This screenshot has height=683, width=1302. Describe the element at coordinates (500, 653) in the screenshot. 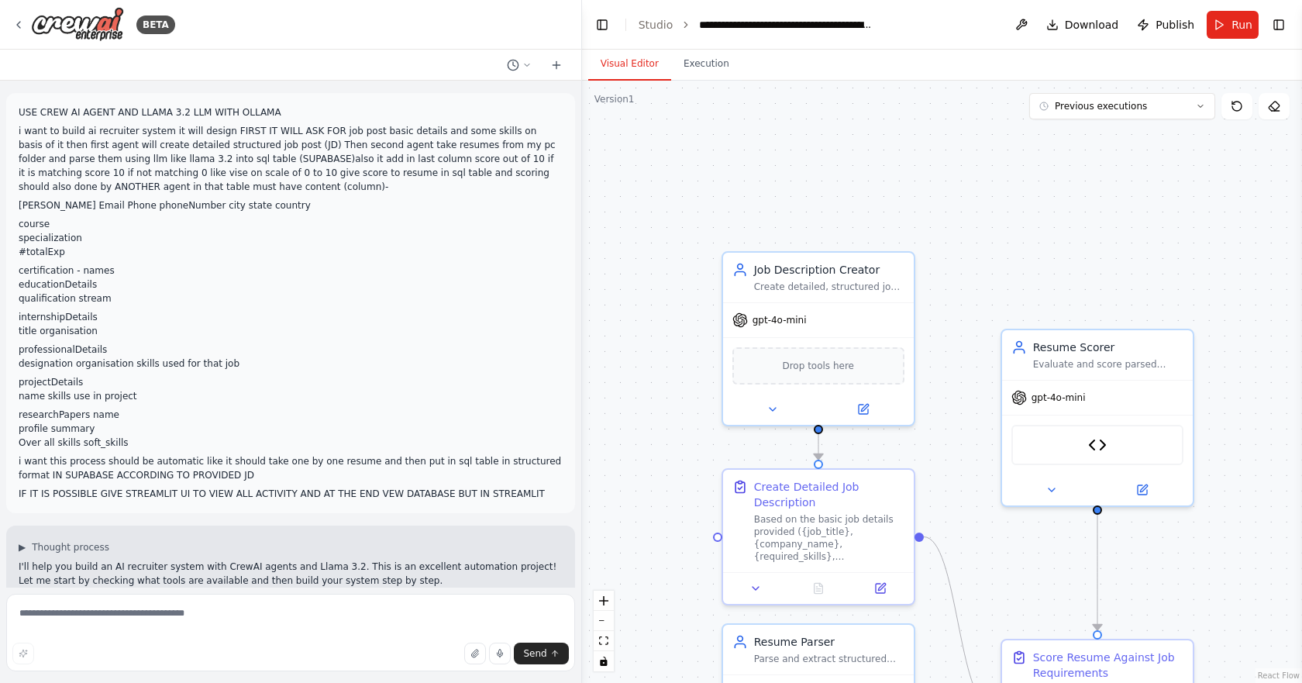

I see `button: Click to speak your automation idea` at that location.